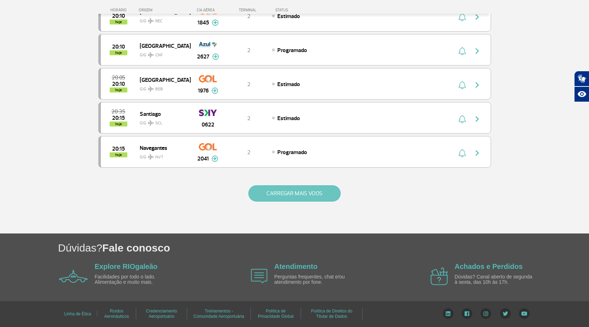  What do you see at coordinates (116, 313) in the screenshot?
I see `a: Ruídos Aeronáuticos` at bounding box center [116, 313].